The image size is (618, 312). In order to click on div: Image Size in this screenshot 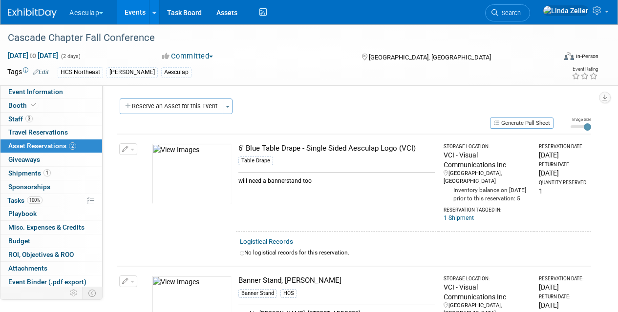, I will do `click(580, 120)`.